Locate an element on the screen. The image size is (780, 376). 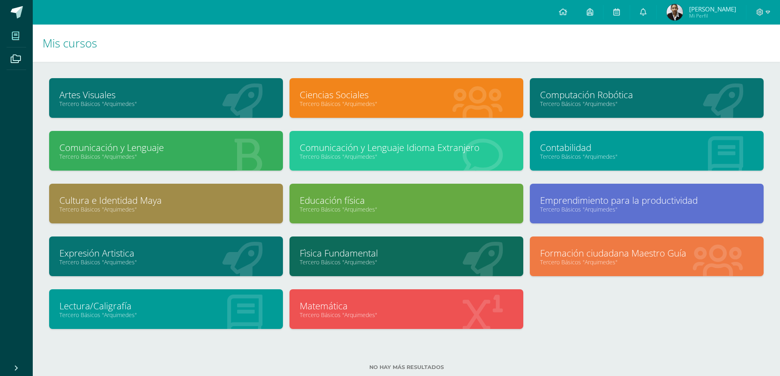
a: Fìsica Fundamental is located at coordinates (406, 253).